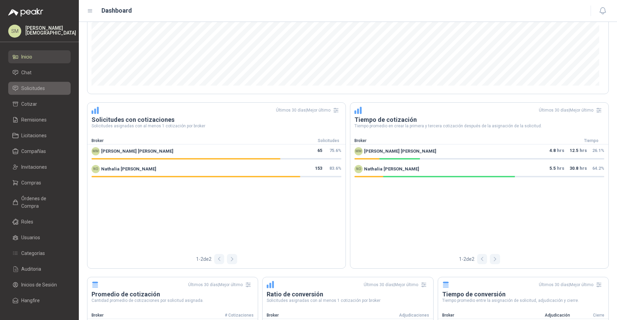 The image size is (617, 320). I want to click on span: Inicios de Sesión, so click(39, 285).